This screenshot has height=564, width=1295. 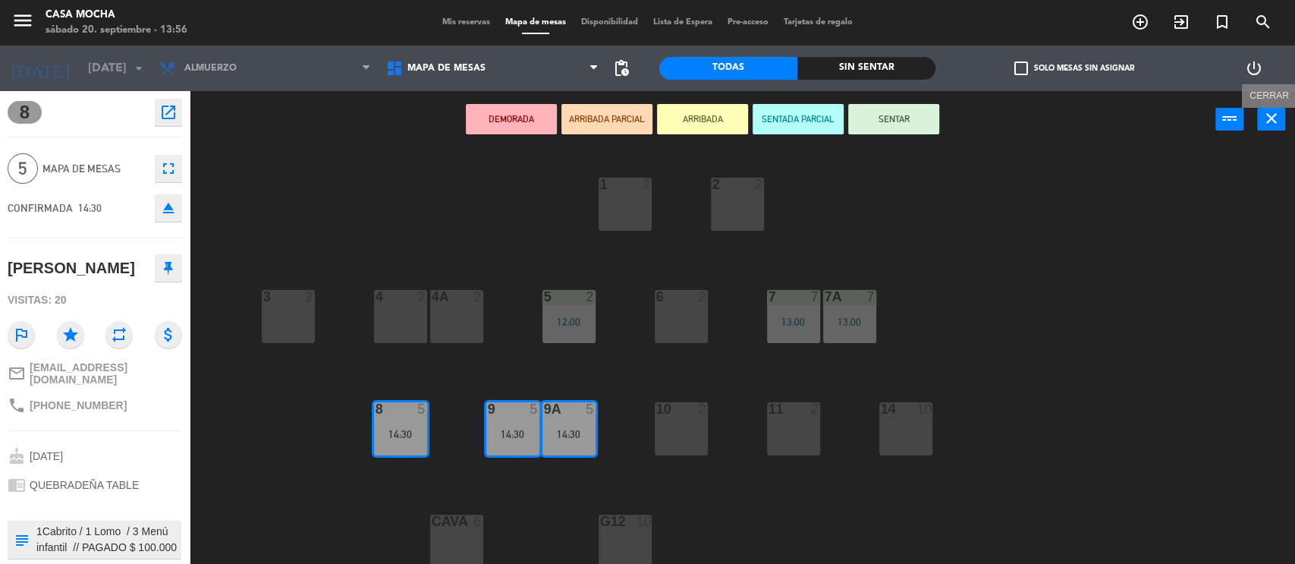 I want to click on i: repeat, so click(x=119, y=335).